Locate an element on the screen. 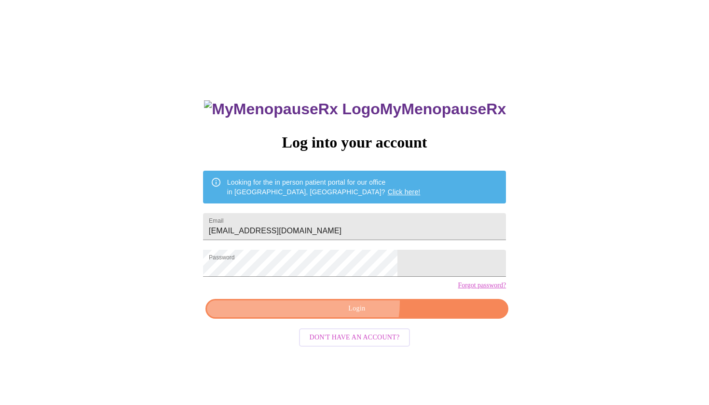  a: Don't have an account? is located at coordinates (355, 336).